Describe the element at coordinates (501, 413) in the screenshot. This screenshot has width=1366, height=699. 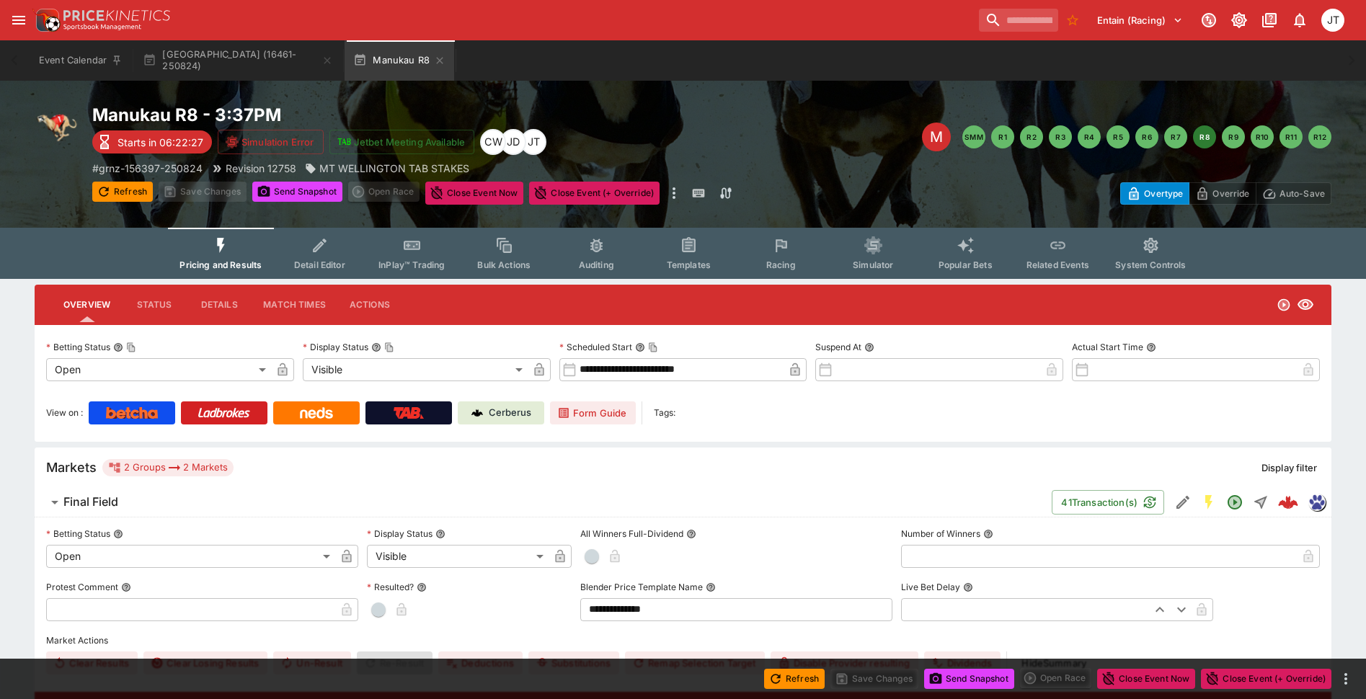
I see `a: Cerberus` at that location.